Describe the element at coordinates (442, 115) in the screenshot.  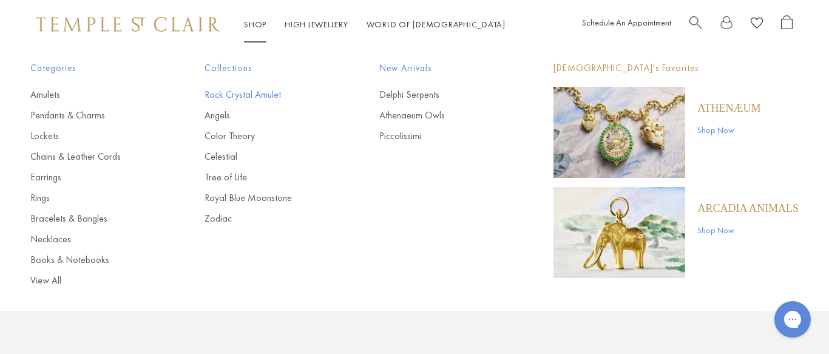
I see `a: Athenaeum Owls` at that location.